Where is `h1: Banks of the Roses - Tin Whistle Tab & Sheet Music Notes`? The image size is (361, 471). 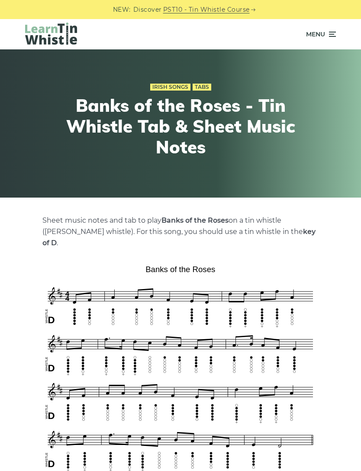
h1: Banks of the Roses - Tin Whistle Tab & Sheet Music Notes is located at coordinates (181, 126).